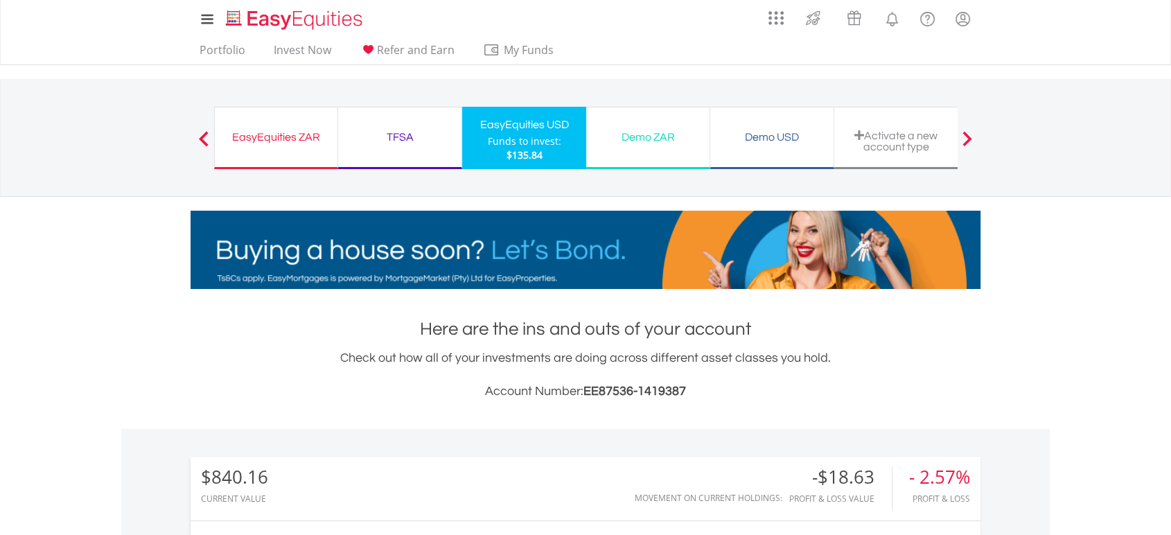 This screenshot has height=535, width=1171. What do you see at coordinates (276, 137) in the screenshot?
I see `div: EasyEquities ZAR` at bounding box center [276, 137].